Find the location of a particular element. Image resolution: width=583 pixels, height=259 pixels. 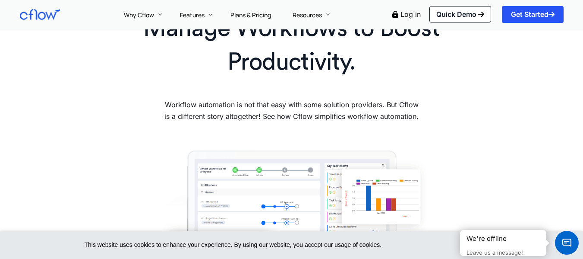

p: Leave us a message! is located at coordinates (504, 252).